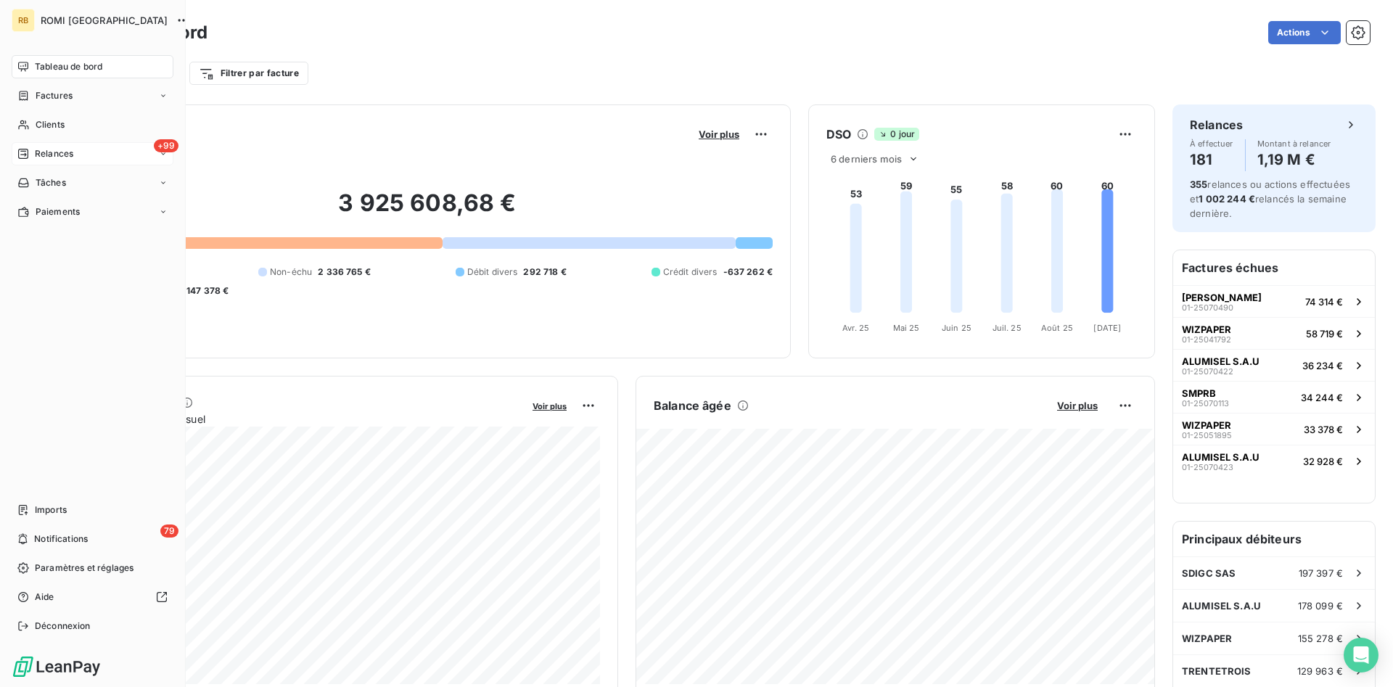 This screenshot has height=687, width=1393. What do you see at coordinates (1320, 573) in the screenshot?
I see `span: 197 397 €` at bounding box center [1320, 573].